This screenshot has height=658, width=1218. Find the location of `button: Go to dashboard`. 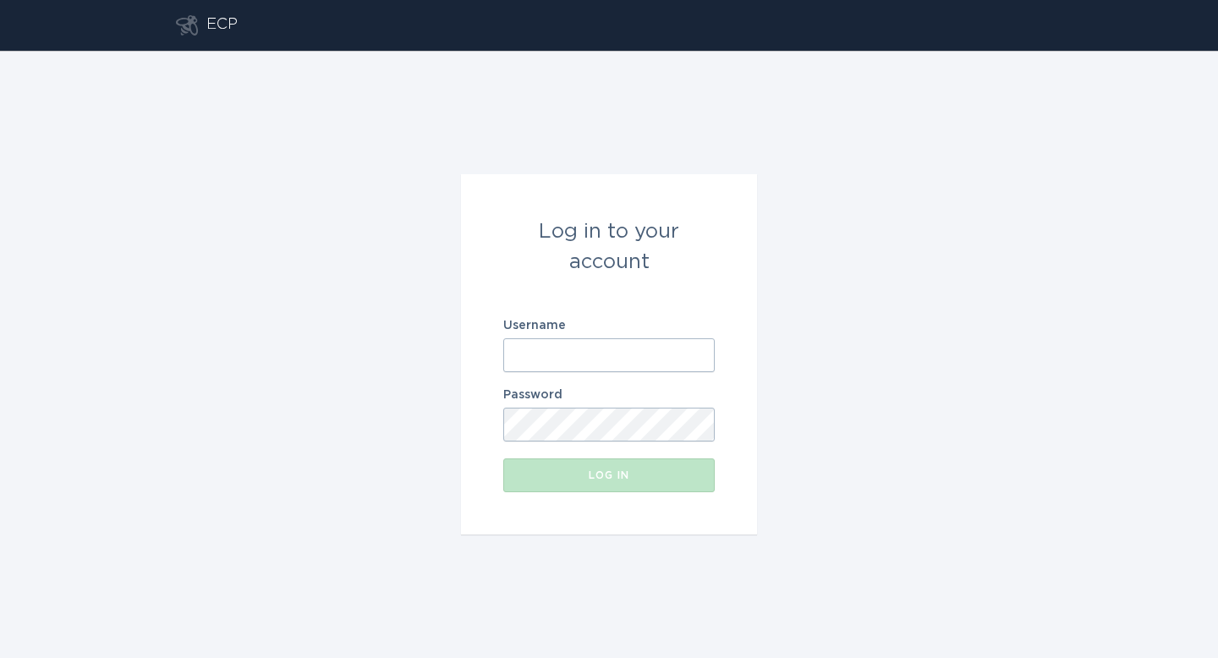

button: Go to dashboard is located at coordinates (187, 25).